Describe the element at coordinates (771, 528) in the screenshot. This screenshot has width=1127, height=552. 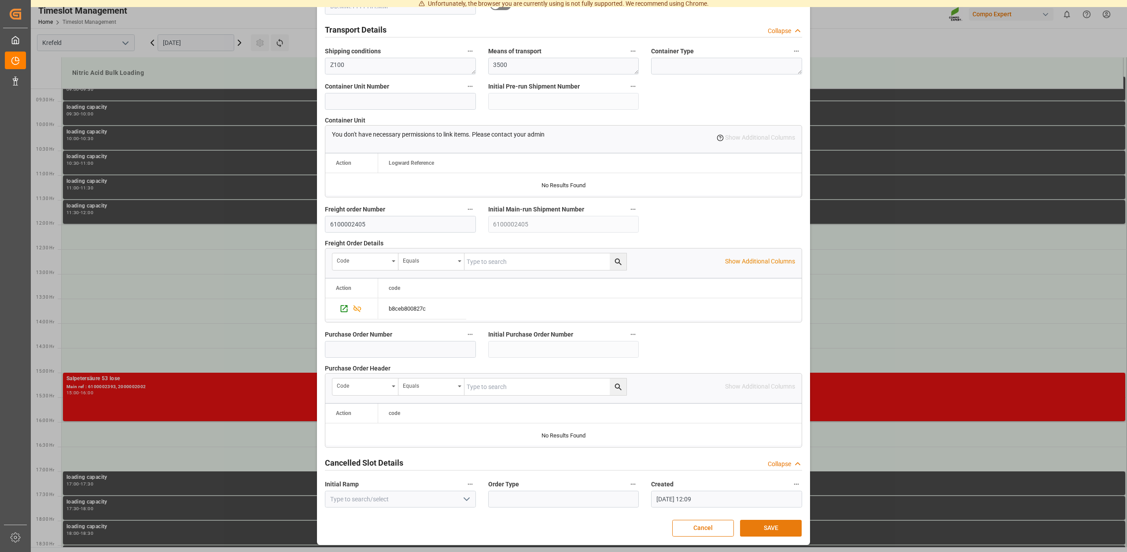
I see `button: SAVE` at that location.